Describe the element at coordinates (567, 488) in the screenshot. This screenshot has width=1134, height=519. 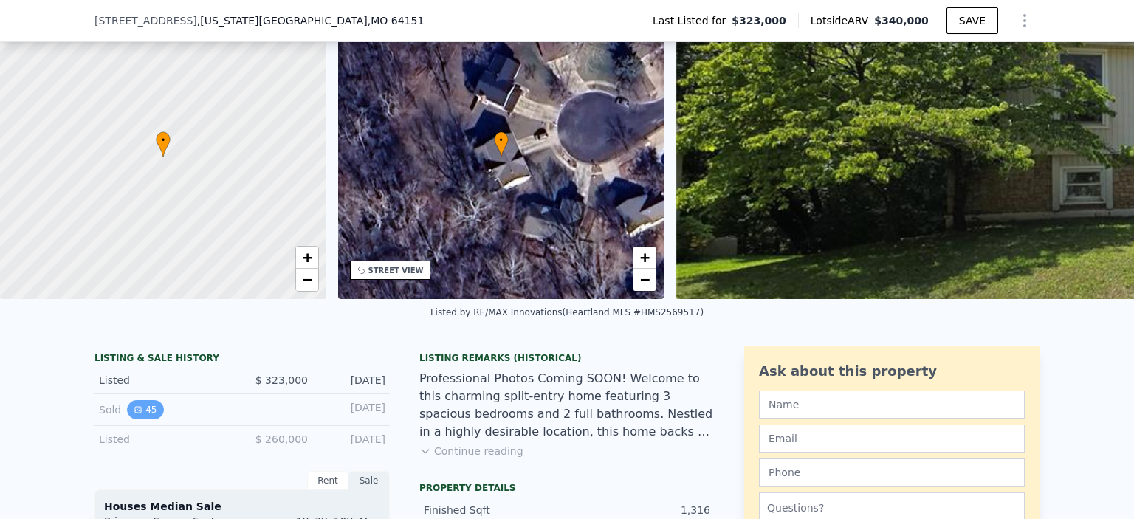
I see `div: Property details` at that location.